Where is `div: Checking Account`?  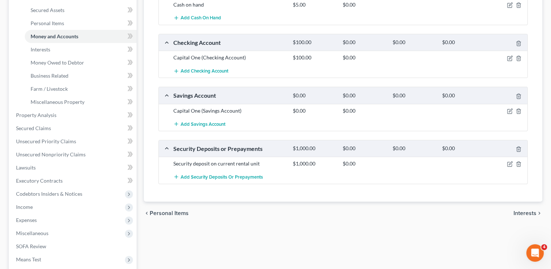
div: Checking Account is located at coordinates (229, 42).